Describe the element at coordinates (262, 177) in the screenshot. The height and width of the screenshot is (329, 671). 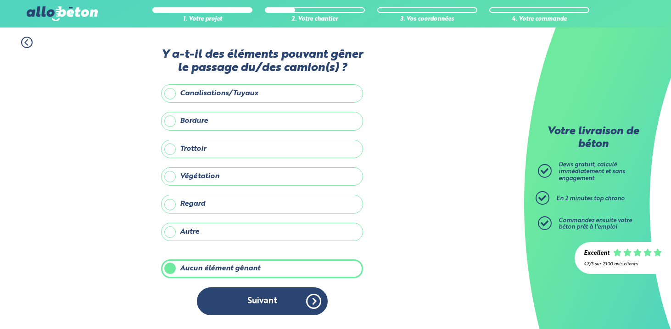
I see `label: Végétation` at that location.